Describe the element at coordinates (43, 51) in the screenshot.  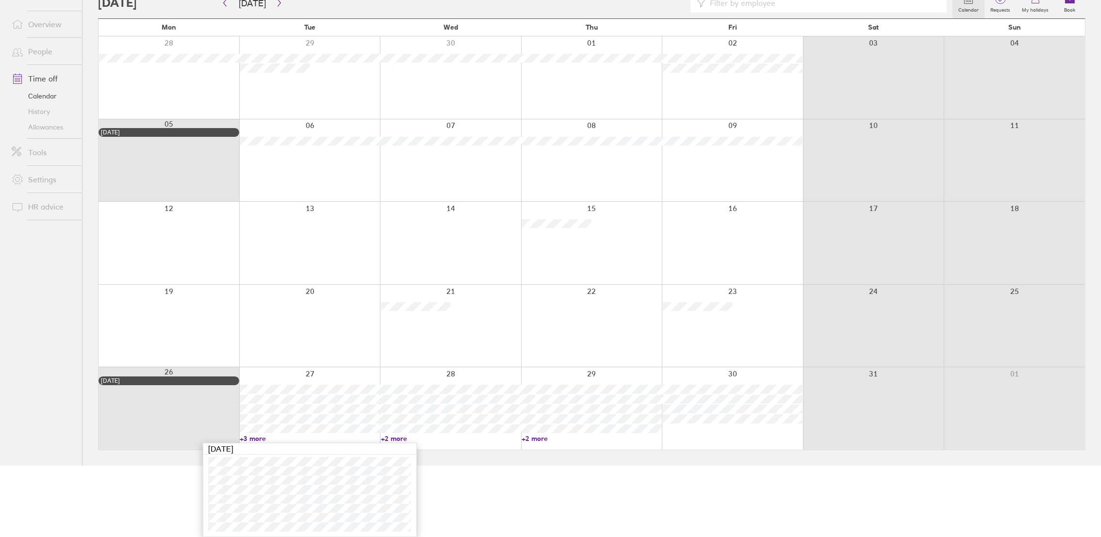
I see `a: People` at that location.